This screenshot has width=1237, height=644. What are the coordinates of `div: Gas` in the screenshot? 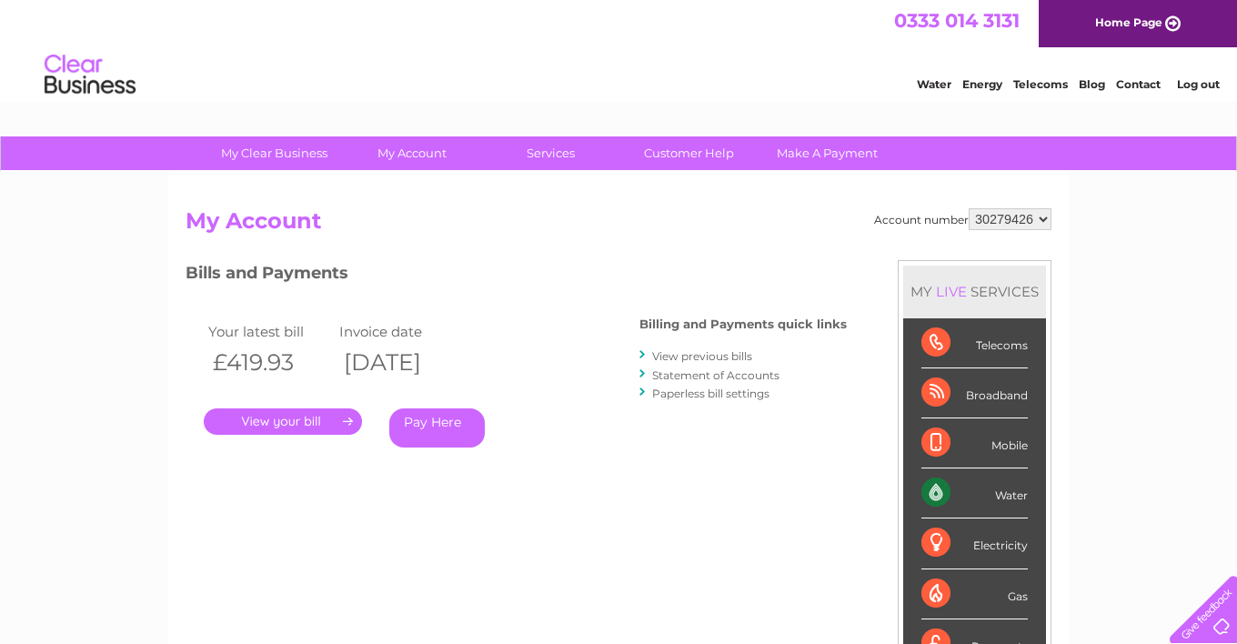 It's located at (974, 594).